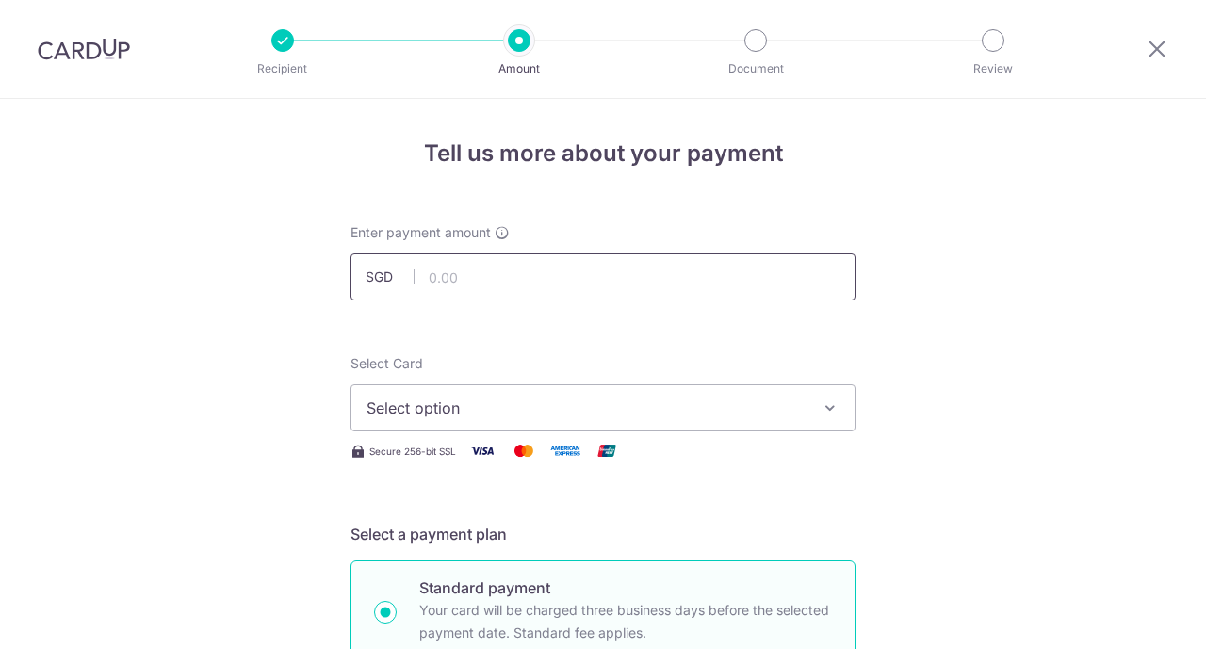 The height and width of the screenshot is (649, 1206). I want to click on span: translation missing: en.payables.payment_networks.credit_card.summary.labels.select_card, so click(386, 363).